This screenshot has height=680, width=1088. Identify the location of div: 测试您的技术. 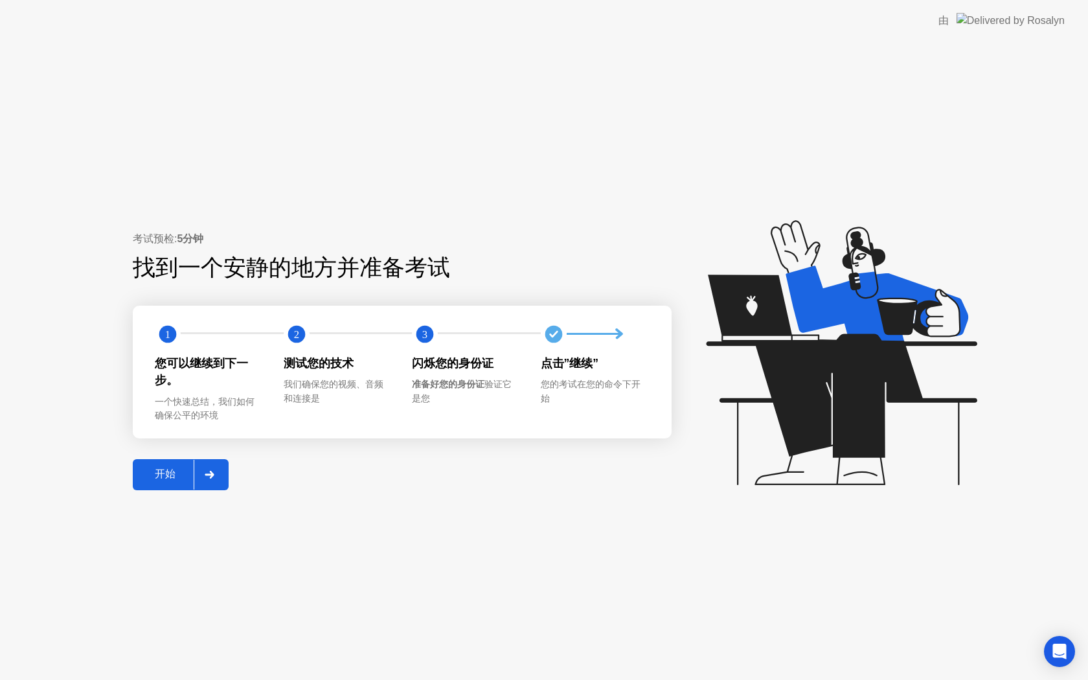
(337, 363).